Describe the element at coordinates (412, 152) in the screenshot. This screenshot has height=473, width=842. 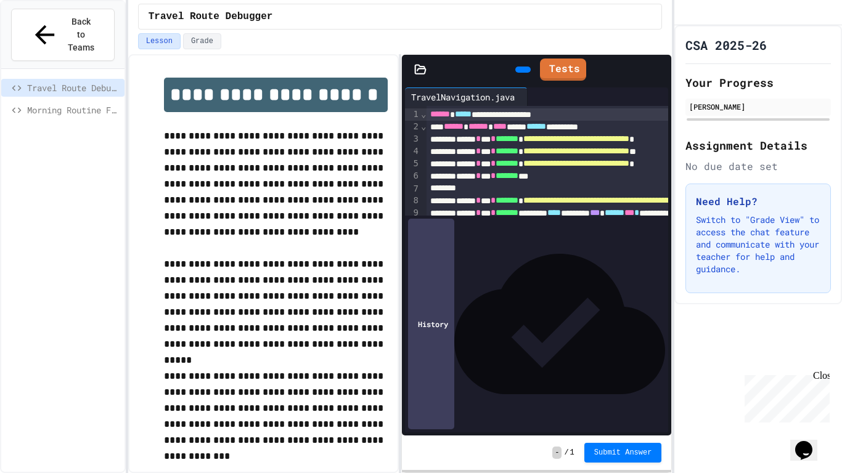
I see `div: 4` at that location.